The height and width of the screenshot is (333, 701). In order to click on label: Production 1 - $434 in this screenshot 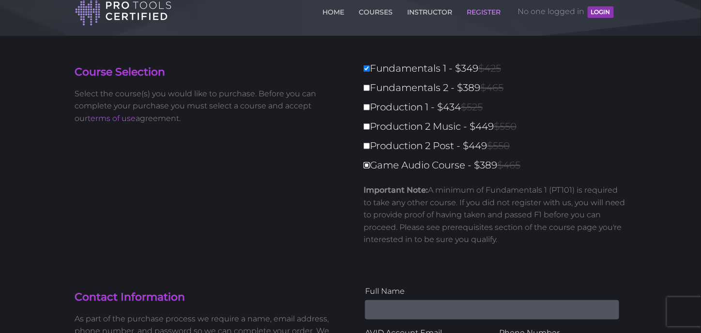, I will do `click(497, 107)`.